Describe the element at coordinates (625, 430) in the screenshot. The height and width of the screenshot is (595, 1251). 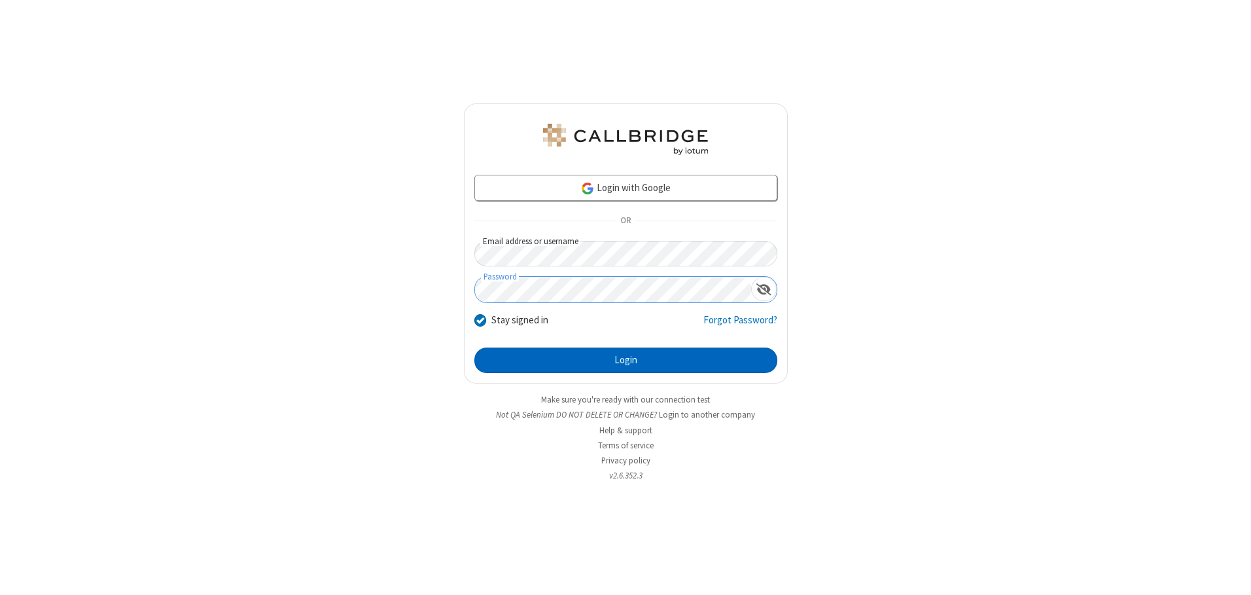
I see `a: Help & support` at that location.